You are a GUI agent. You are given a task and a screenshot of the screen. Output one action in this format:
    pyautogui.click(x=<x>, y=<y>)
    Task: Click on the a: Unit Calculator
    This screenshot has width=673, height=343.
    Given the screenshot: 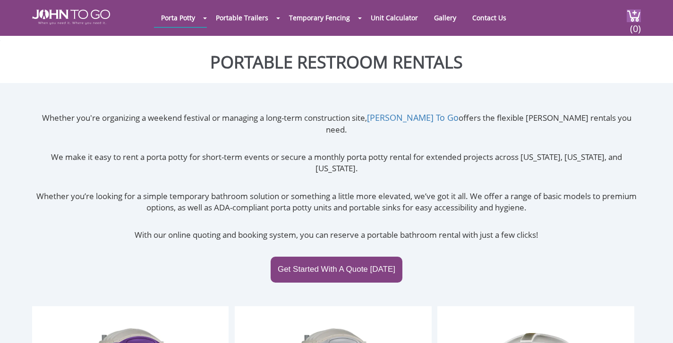 What is the action you would take?
    pyautogui.click(x=394, y=17)
    